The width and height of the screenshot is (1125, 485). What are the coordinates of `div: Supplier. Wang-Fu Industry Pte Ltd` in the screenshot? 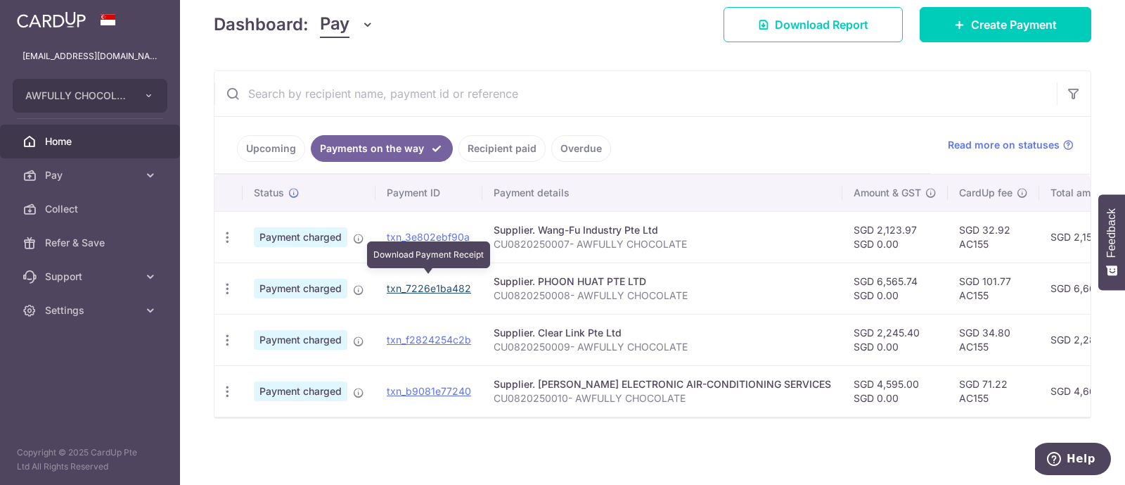 It's located at (663, 230).